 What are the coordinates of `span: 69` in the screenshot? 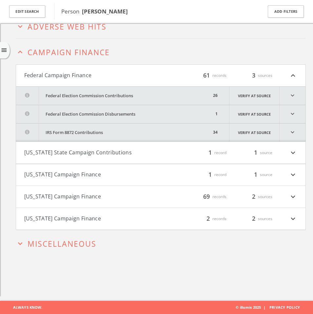 It's located at (207, 196).